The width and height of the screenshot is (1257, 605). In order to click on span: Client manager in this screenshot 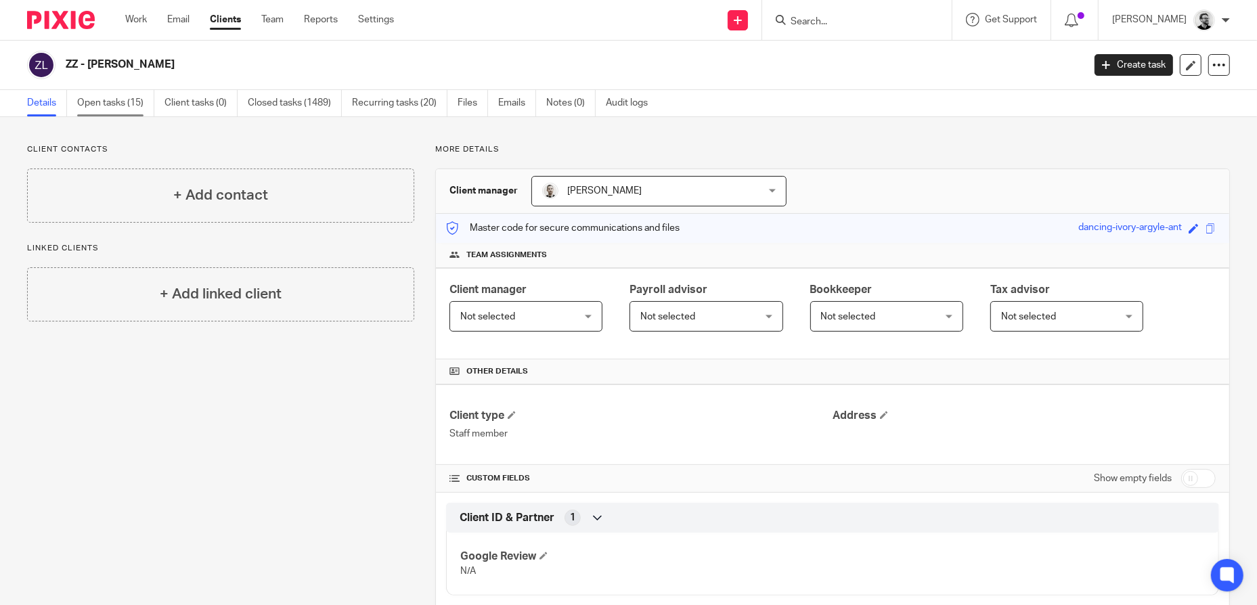, I will do `click(488, 290)`.